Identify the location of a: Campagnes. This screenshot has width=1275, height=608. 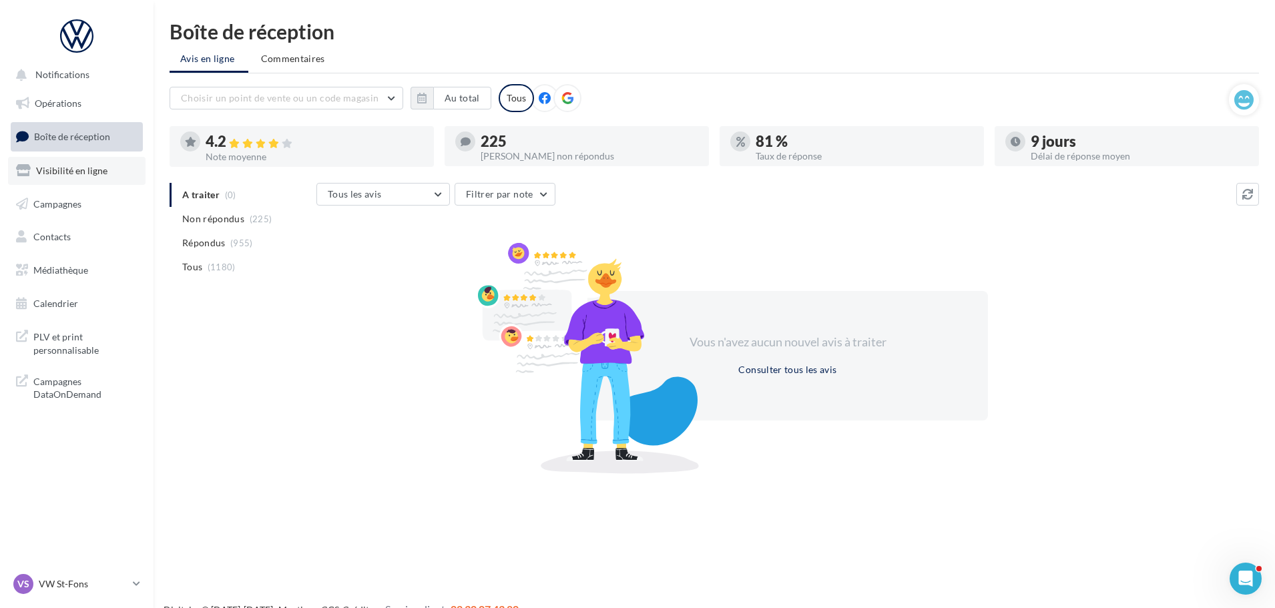
(77, 204).